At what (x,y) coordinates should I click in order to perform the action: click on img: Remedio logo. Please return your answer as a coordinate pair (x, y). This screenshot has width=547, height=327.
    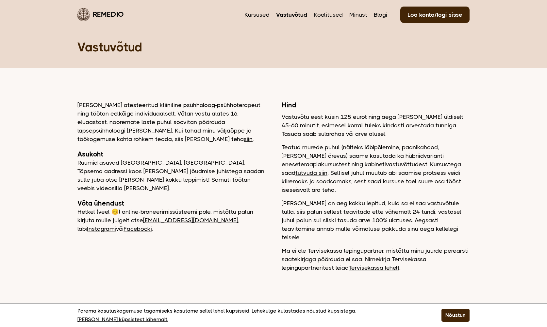
    Looking at the image, I should click on (83, 14).